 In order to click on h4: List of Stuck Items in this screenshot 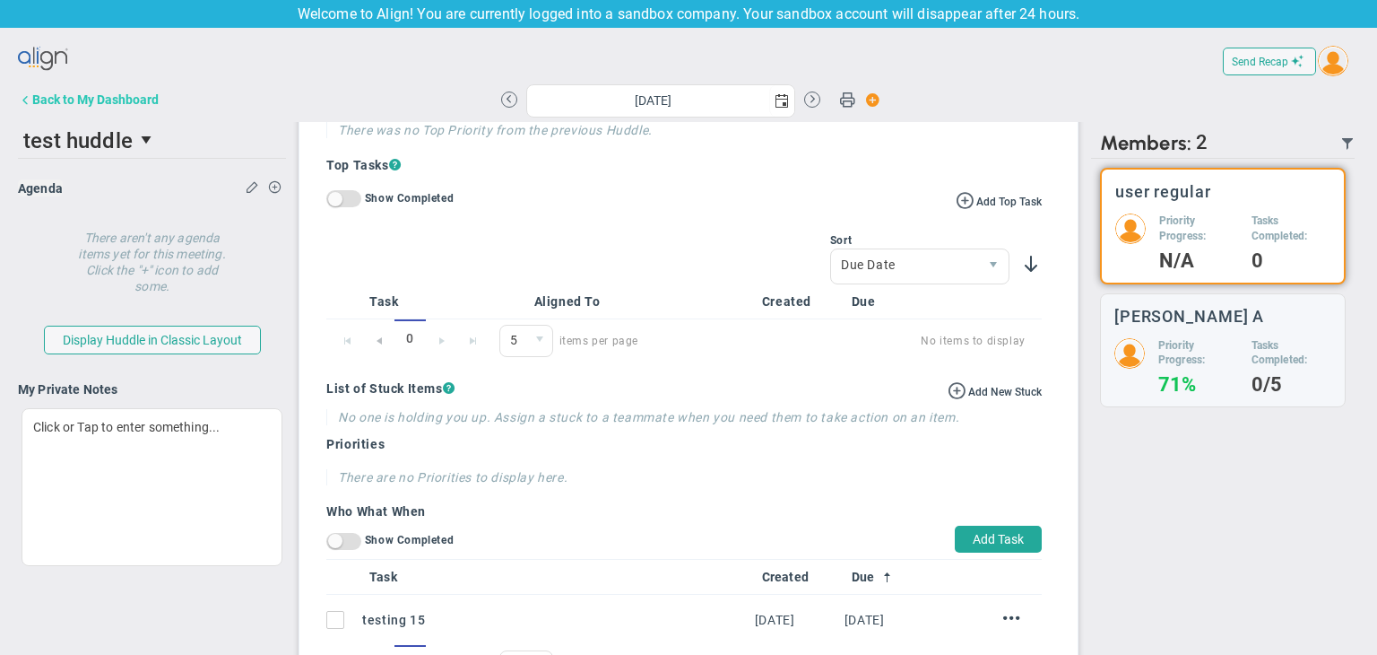, I will do `click(684, 388)`.